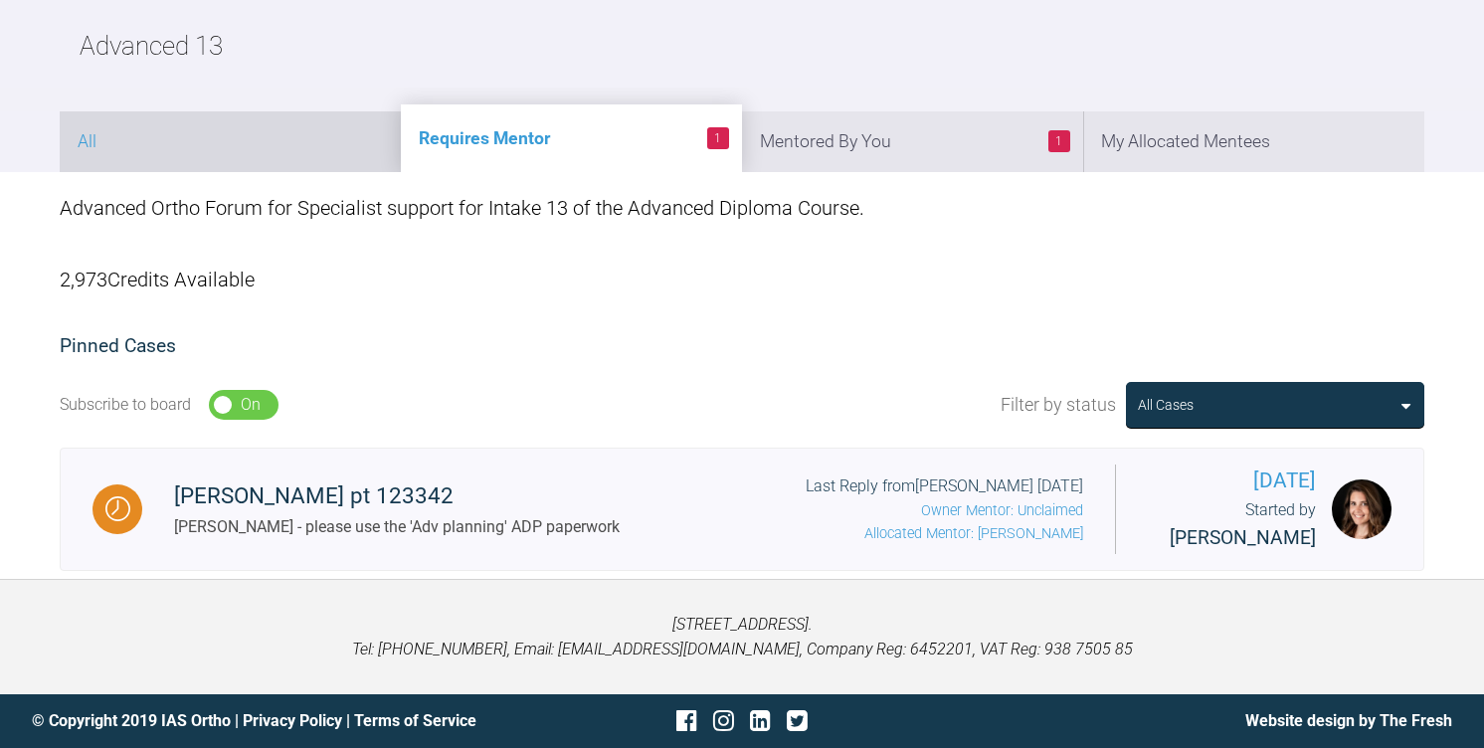 This screenshot has height=748, width=1484. Describe the element at coordinates (742, 346) in the screenshot. I see `h2: Pinned Cases` at that location.